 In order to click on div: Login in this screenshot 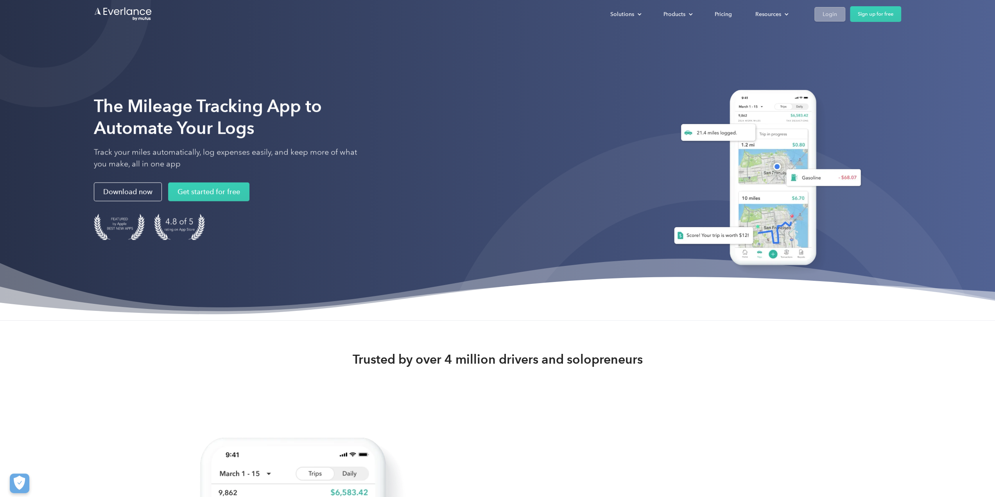, I will do `click(830, 14)`.